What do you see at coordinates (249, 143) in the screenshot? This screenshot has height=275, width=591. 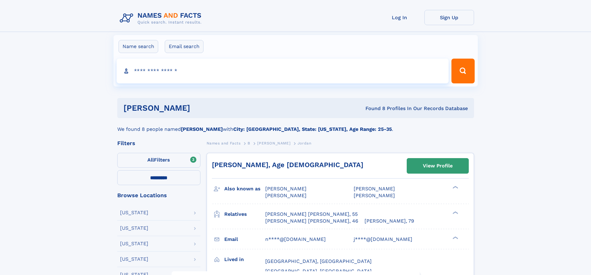 I see `span: B` at bounding box center [249, 143].